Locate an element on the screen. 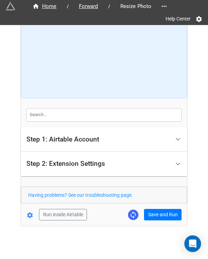 This screenshot has width=208, height=259. a: Forward is located at coordinates (88, 6).